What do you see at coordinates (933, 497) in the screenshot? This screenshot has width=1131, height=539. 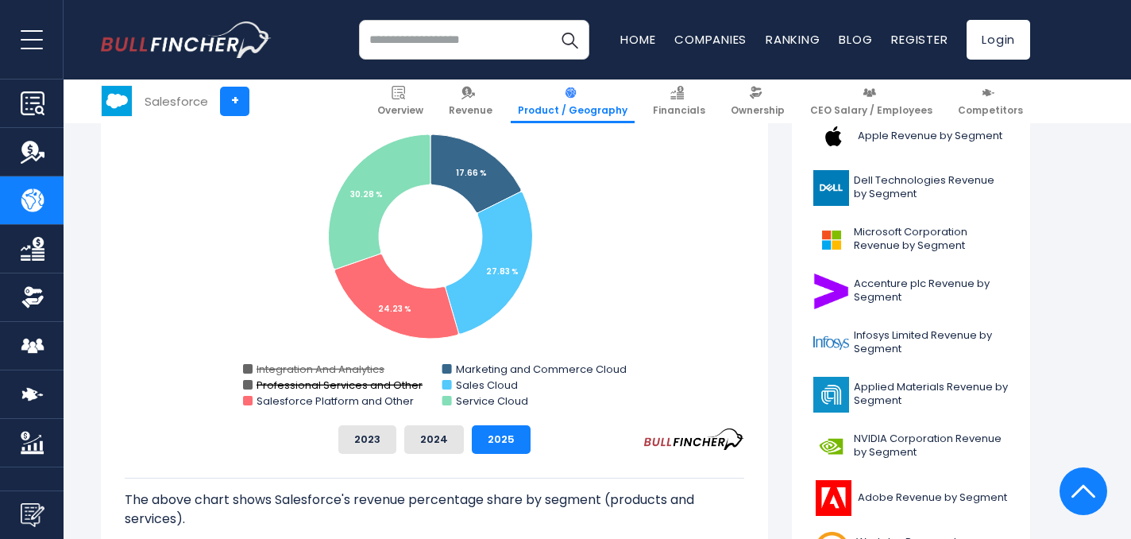 I see `span: Adobe Revenue by Segment` at bounding box center [933, 497].